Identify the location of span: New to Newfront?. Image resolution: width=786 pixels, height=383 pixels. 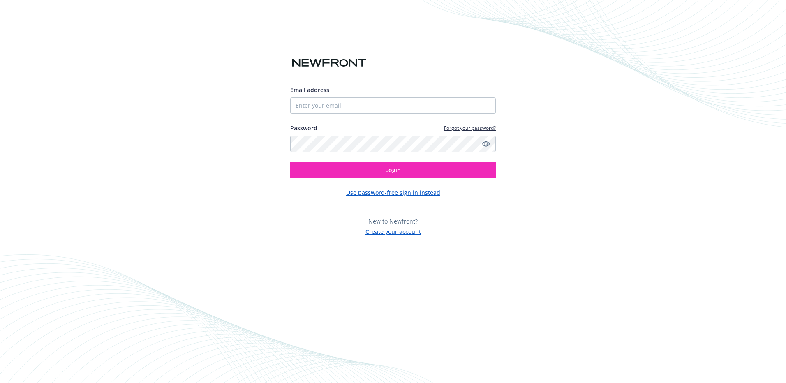
(393, 221).